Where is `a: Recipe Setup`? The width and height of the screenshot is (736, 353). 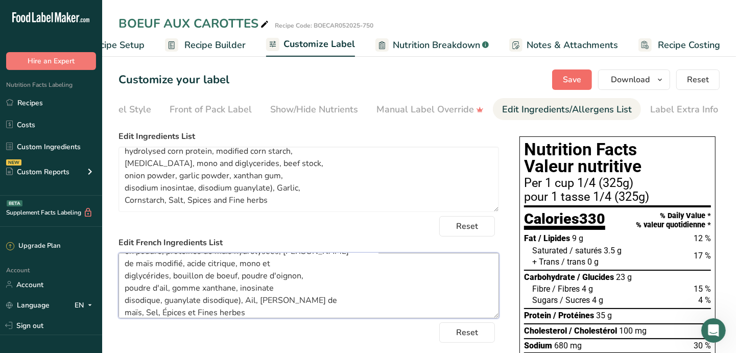
a: Recipe Setup is located at coordinates (107, 45).